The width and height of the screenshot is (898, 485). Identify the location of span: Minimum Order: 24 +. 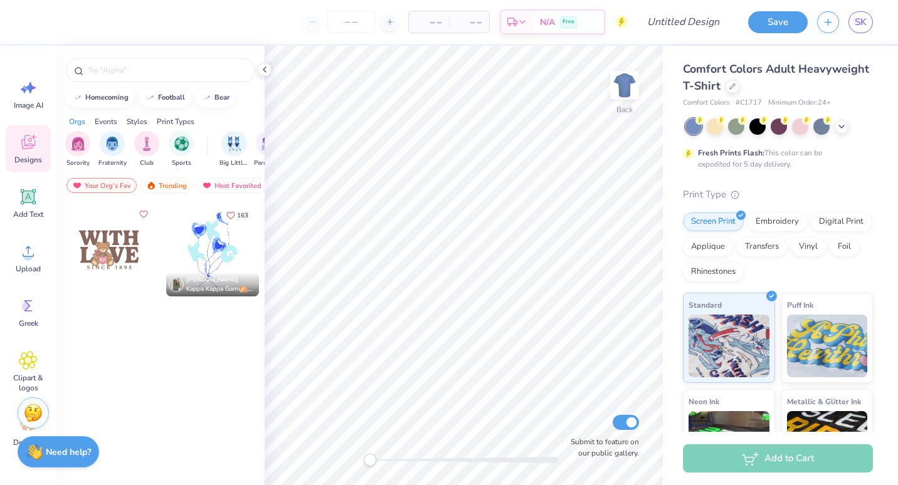
(800, 103).